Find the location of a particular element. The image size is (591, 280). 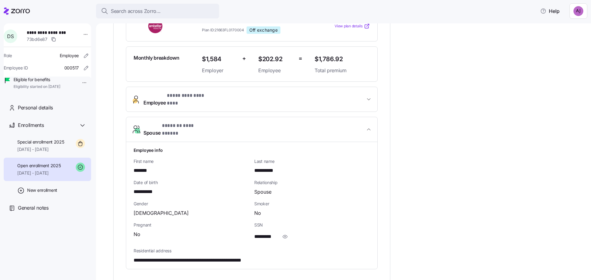

span: Search across Zorro... is located at coordinates (136, 11).